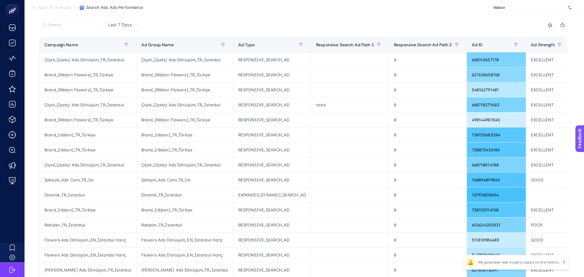  What do you see at coordinates (496, 225) in the screenshot?
I see `div: 654624285831` at bounding box center [496, 225].